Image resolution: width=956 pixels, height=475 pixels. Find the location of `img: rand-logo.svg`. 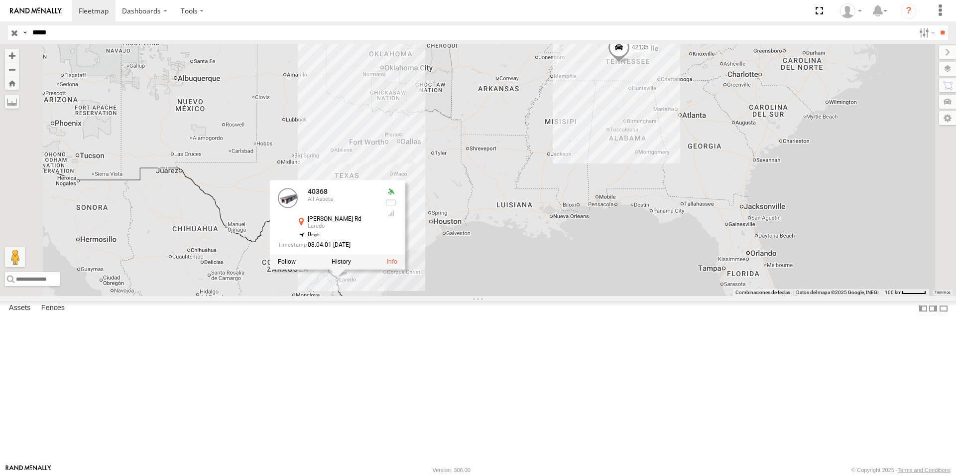

img: rand-logo.svg is located at coordinates (36, 11).